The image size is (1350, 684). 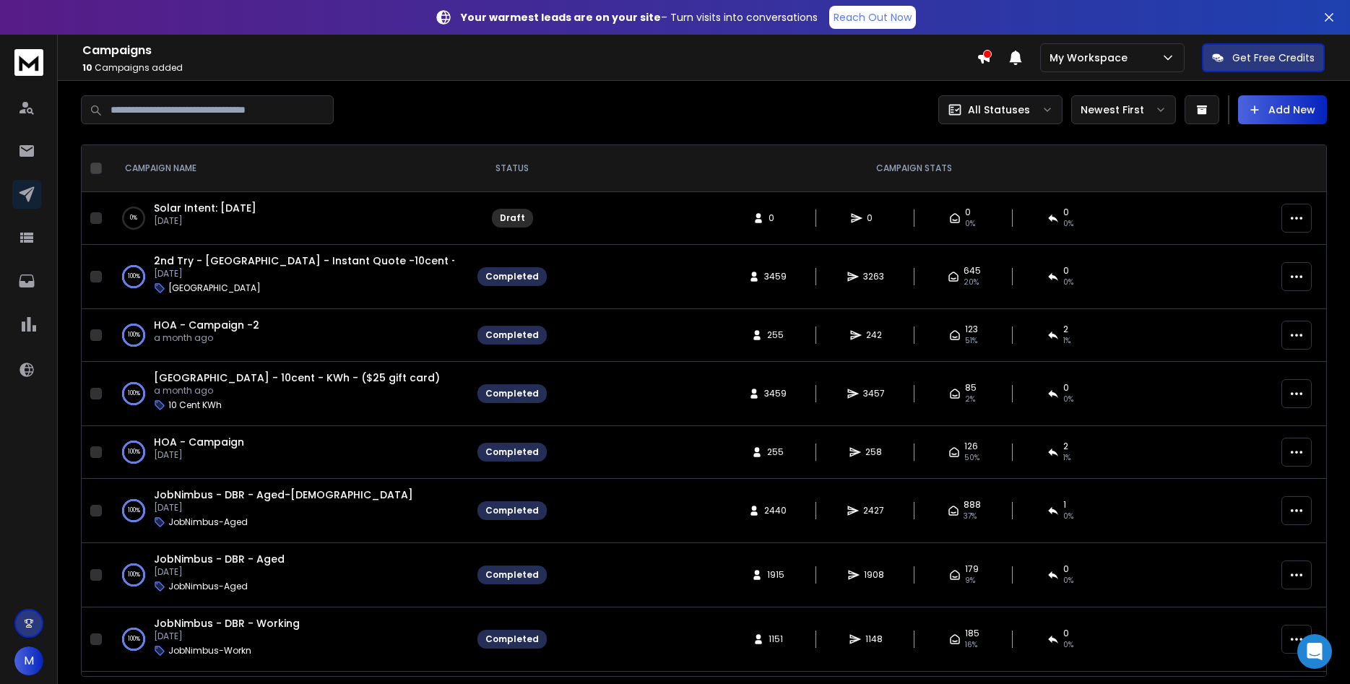 What do you see at coordinates (512, 218) in the screenshot?
I see `div: Draft` at bounding box center [512, 218].